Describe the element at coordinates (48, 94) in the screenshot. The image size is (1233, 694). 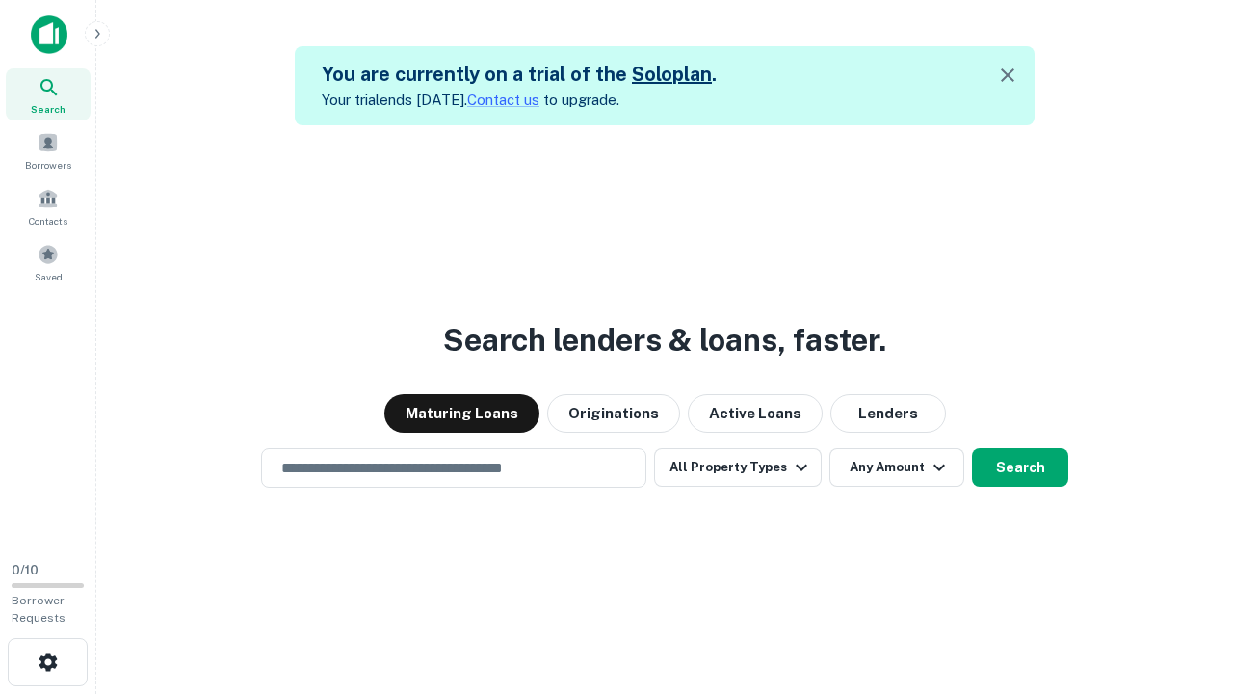
I see `div: Search` at that location.